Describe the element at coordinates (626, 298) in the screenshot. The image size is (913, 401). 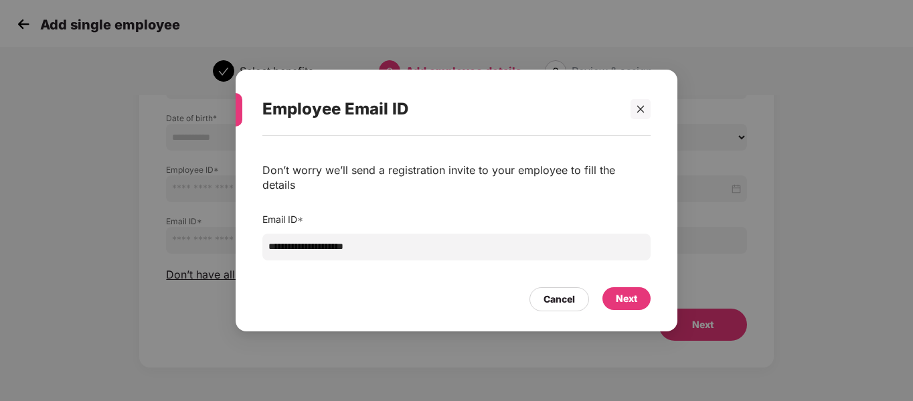
I see `div: Next` at that location.